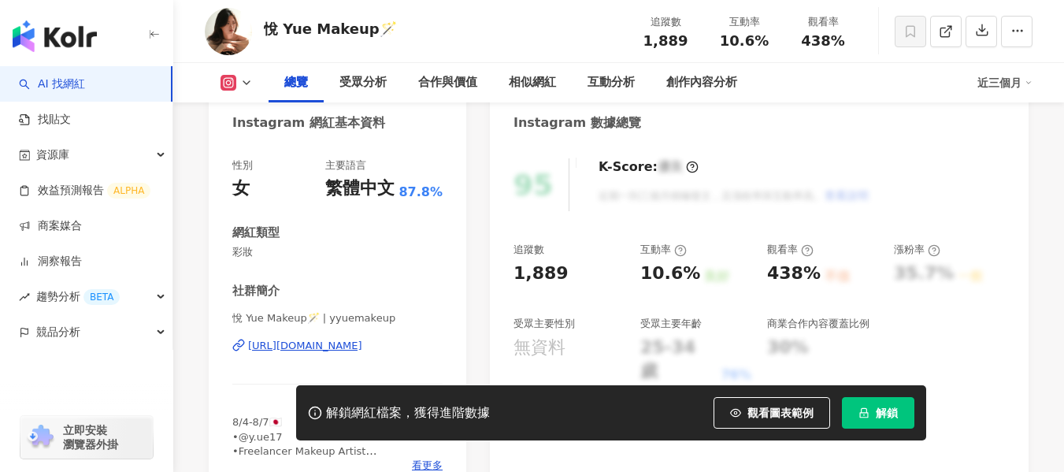 This screenshot has width=1064, height=472. Describe the element at coordinates (818, 324) in the screenshot. I see `div: 商業合作內容覆蓋比例` at that location.